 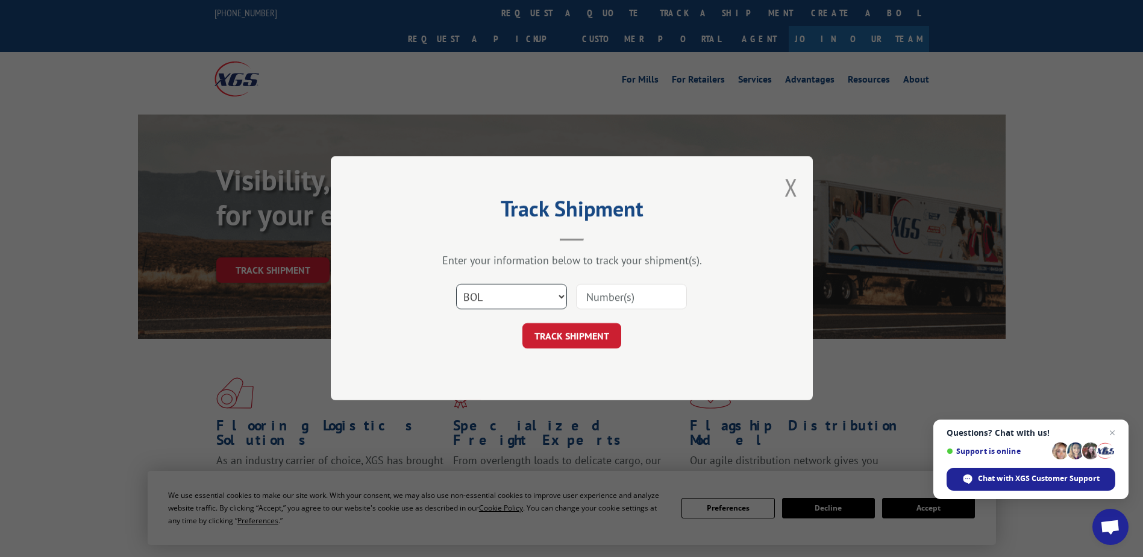 I want to click on input: Number(s), so click(x=631, y=297).